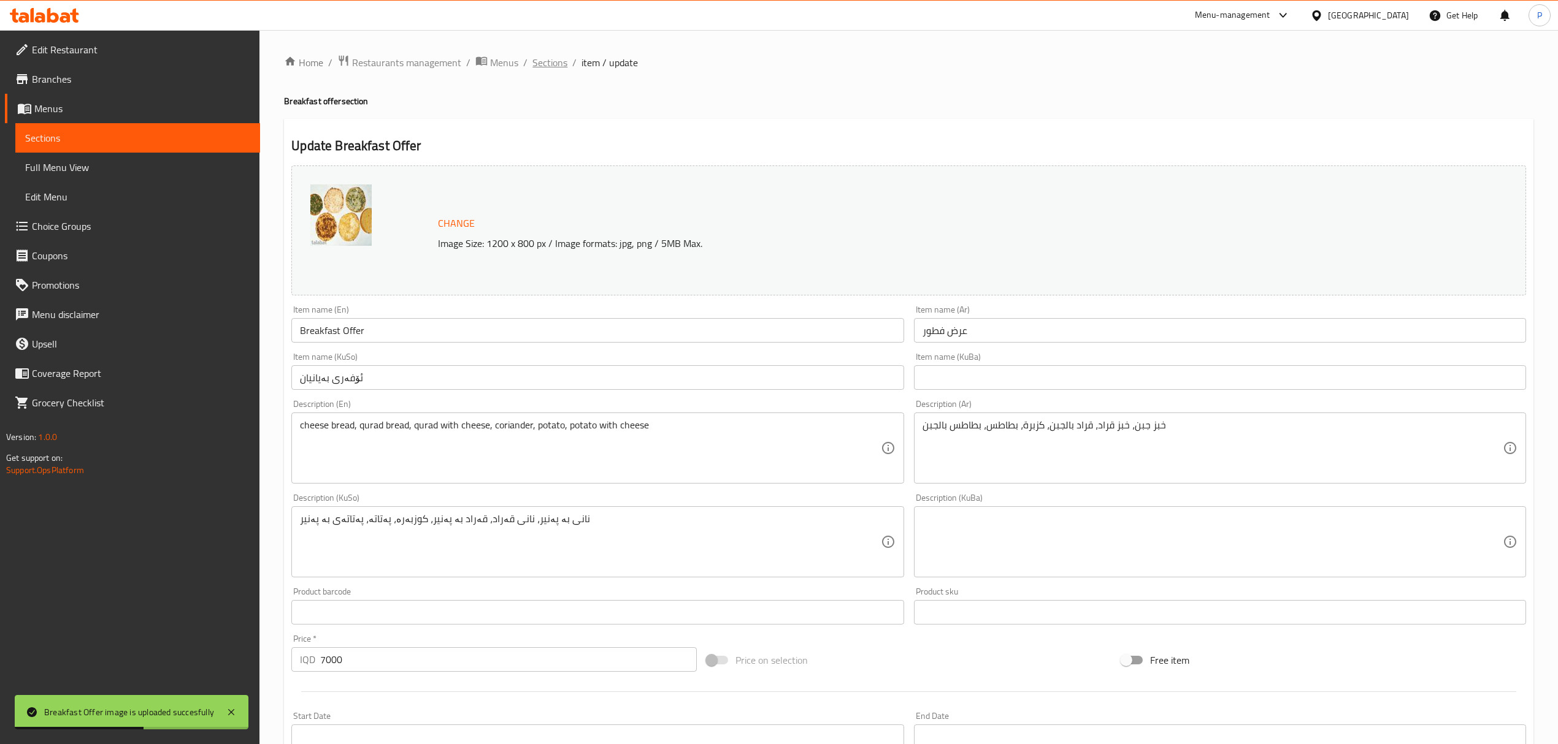 This screenshot has height=744, width=1558. Describe the element at coordinates (908, 63) in the screenshot. I see `nav: breadcrumb` at that location.